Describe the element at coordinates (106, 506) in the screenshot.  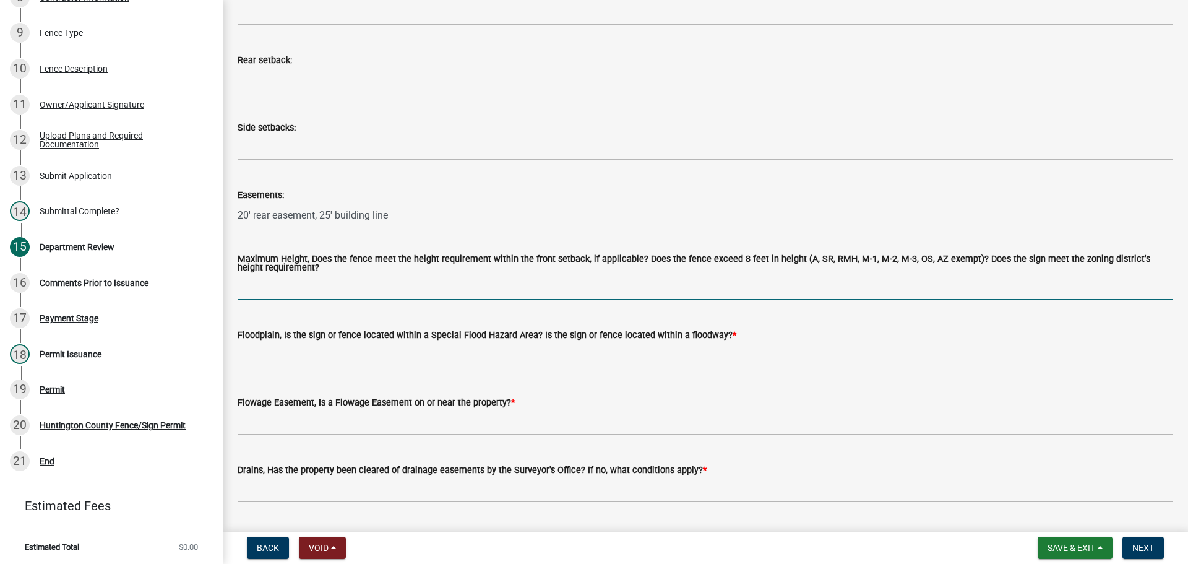
I see `a: Estimated Fees` at that location.